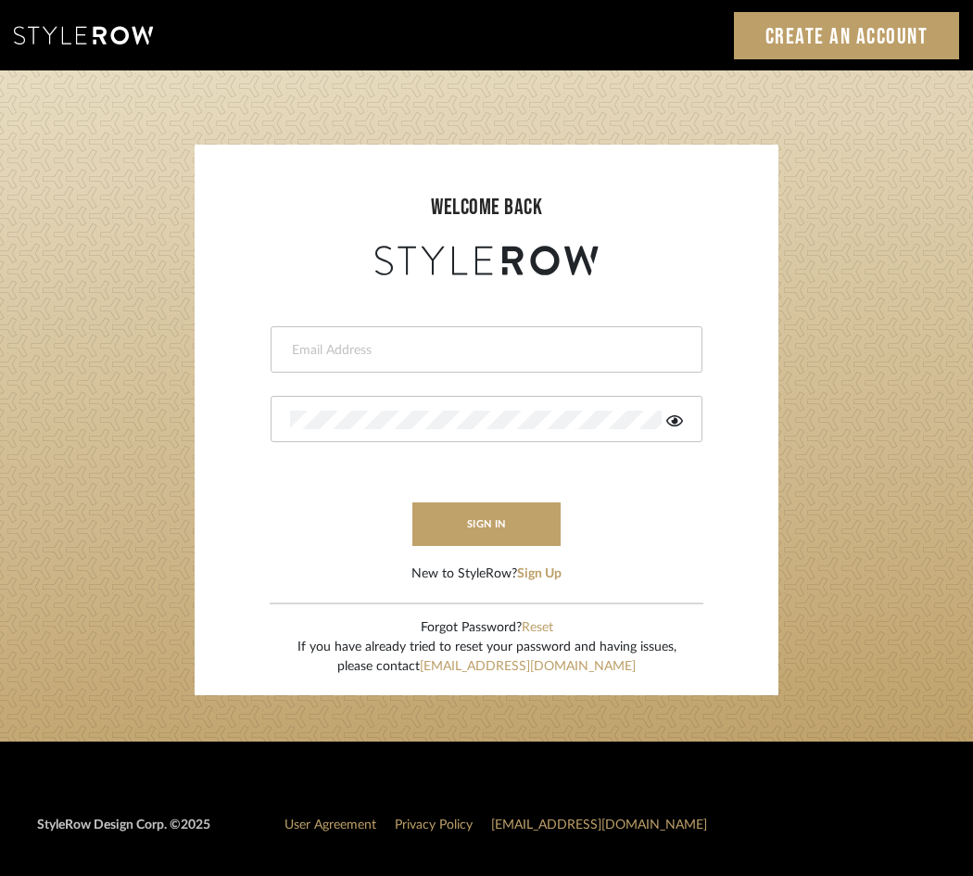 Image resolution: width=973 pixels, height=876 pixels. I want to click on div: Forgot Password?, so click(486, 627).